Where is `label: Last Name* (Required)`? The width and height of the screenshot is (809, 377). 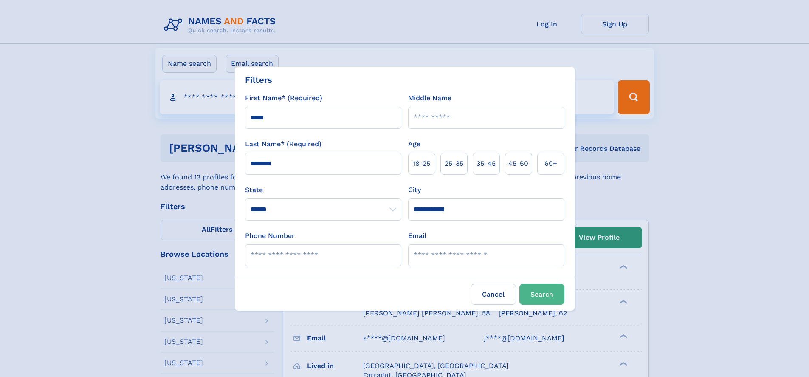 label: Last Name* (Required) is located at coordinates (283, 144).